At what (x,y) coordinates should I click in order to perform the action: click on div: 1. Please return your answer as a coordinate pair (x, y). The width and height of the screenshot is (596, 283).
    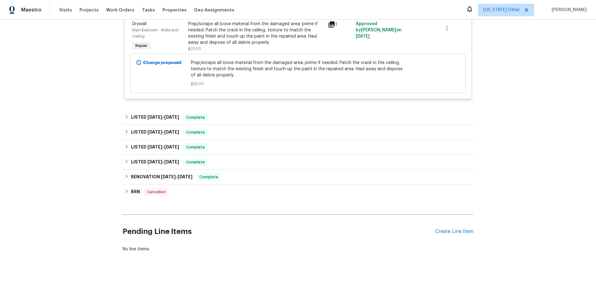
    Looking at the image, I should click on (340, 25).